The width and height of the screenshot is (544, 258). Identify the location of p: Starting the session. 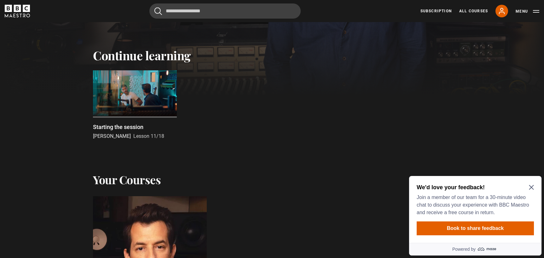
(118, 127).